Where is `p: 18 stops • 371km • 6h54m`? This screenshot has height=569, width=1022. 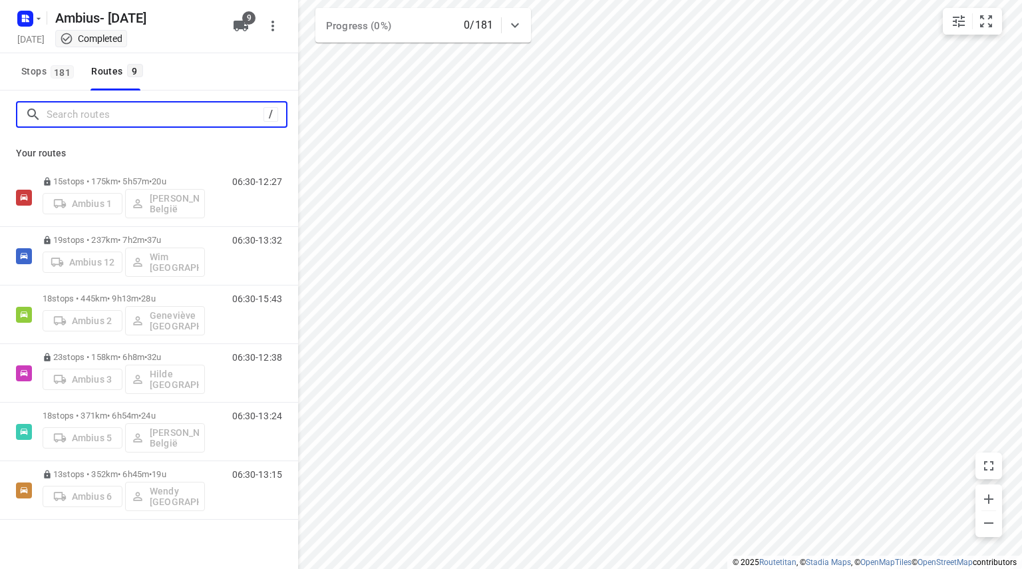 p: 18 stops • 371km • 6h54m is located at coordinates (124, 415).